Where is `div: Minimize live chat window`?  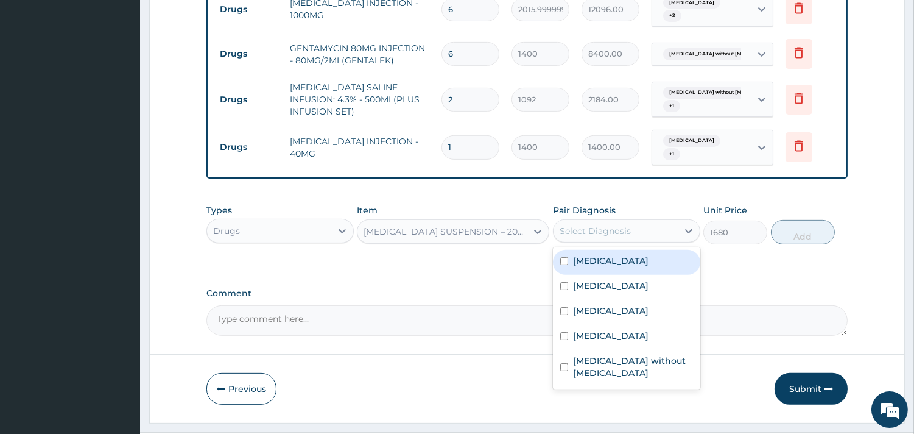 div: Minimize live chat window is located at coordinates (214, 21).